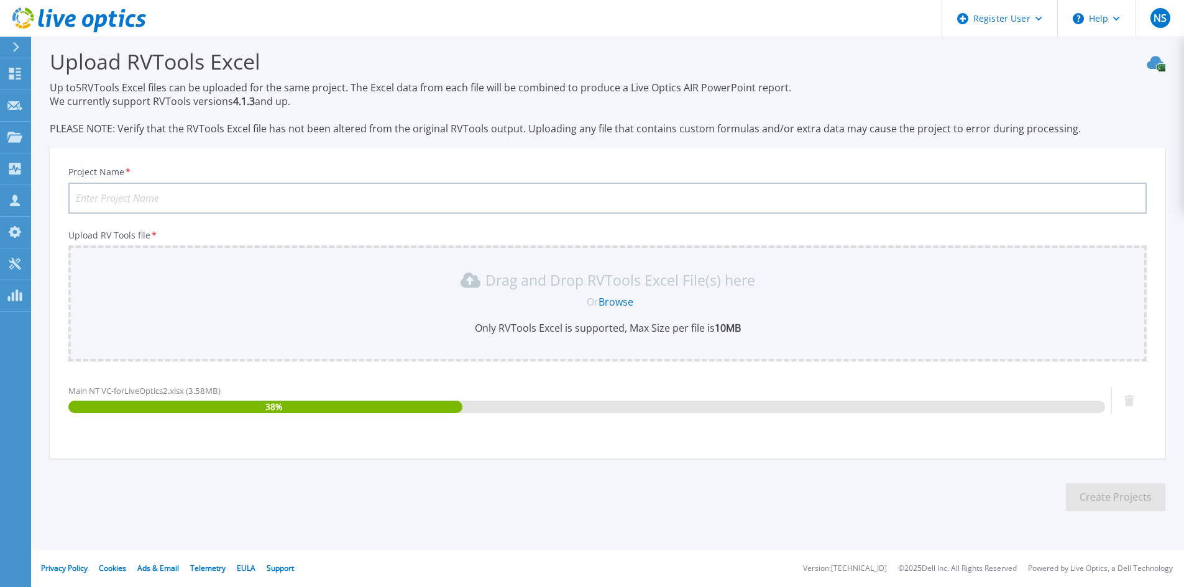 This screenshot has height=587, width=1184. What do you see at coordinates (620, 280) in the screenshot?
I see `p: Drag and Drop RVTools Excel File(s) here` at bounding box center [620, 280].